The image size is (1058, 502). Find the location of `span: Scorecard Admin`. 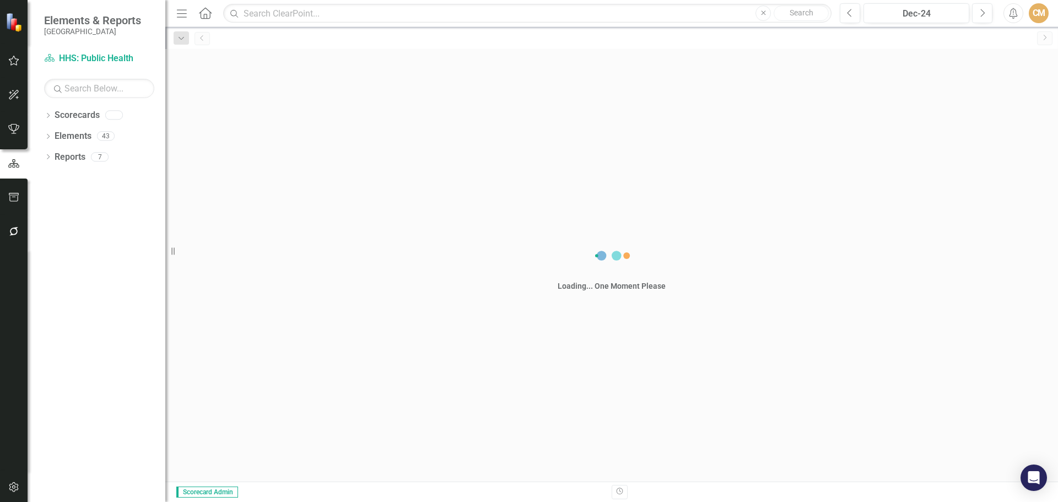

span: Scorecard Admin is located at coordinates (207, 492).